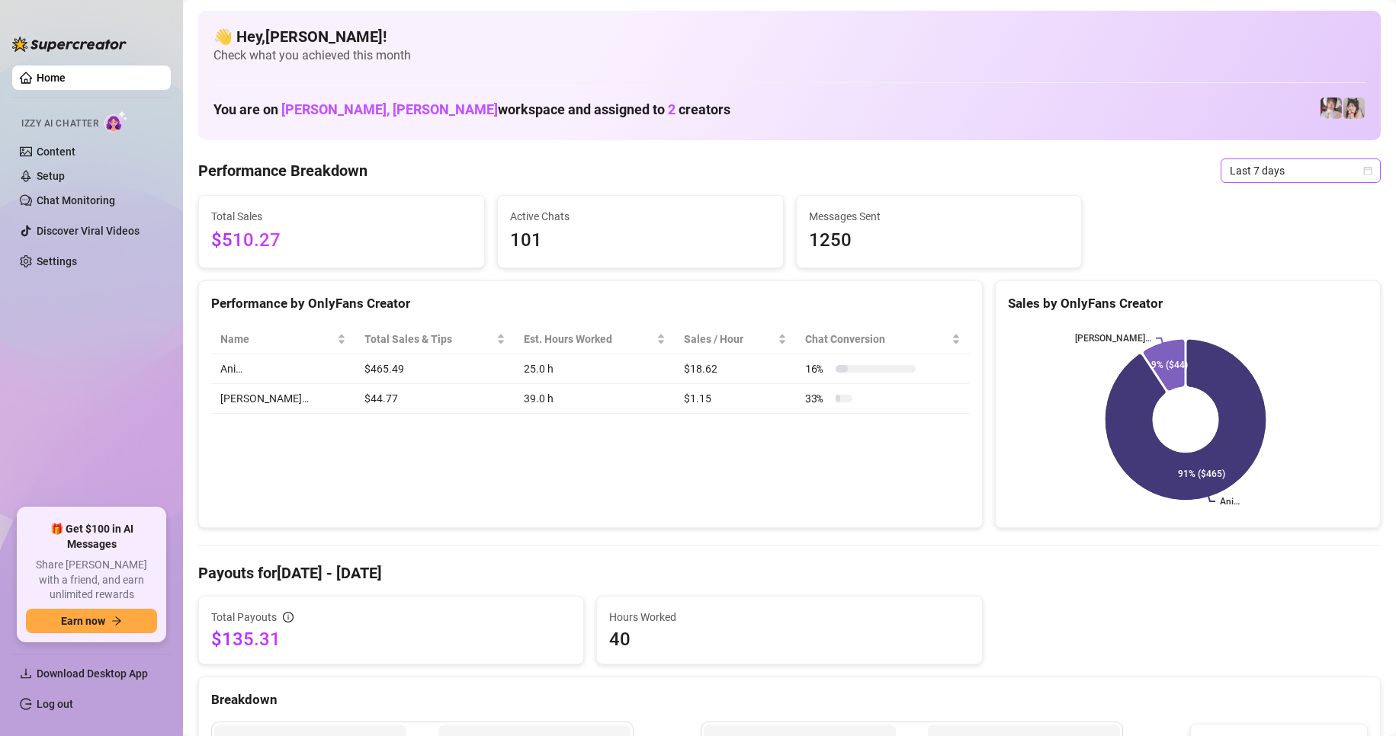 The image size is (1396, 736). I want to click on span: 40, so click(789, 640).